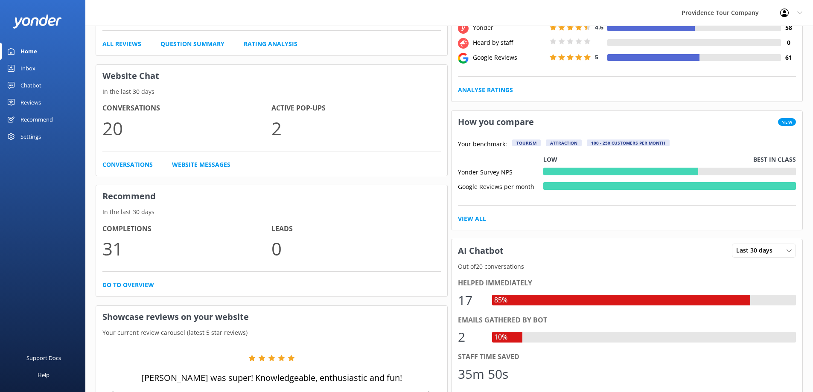 The height and width of the screenshot is (392, 813). I want to click on a: Website Messages, so click(201, 165).